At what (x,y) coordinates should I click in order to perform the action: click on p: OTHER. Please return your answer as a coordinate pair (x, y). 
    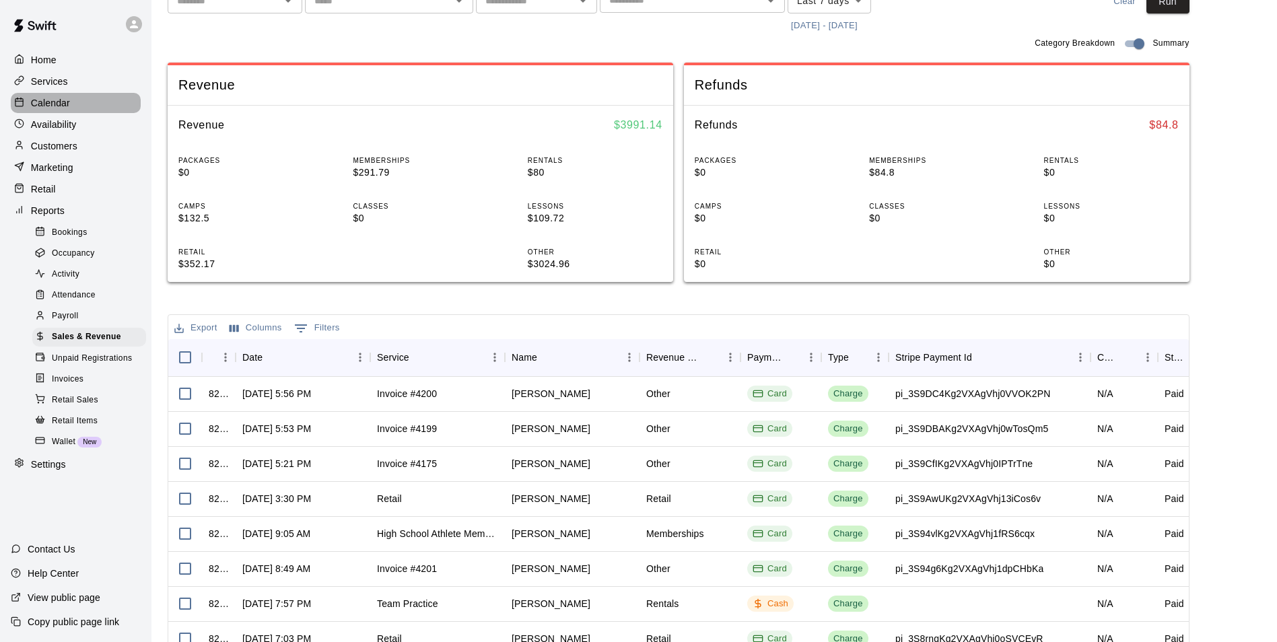
    Looking at the image, I should click on (1111, 252).